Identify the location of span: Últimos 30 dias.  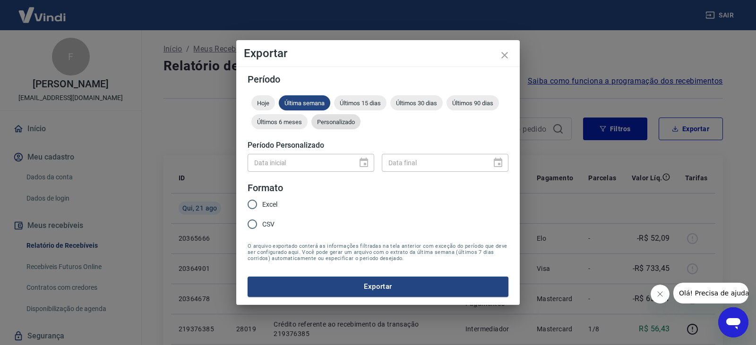
(416, 103).